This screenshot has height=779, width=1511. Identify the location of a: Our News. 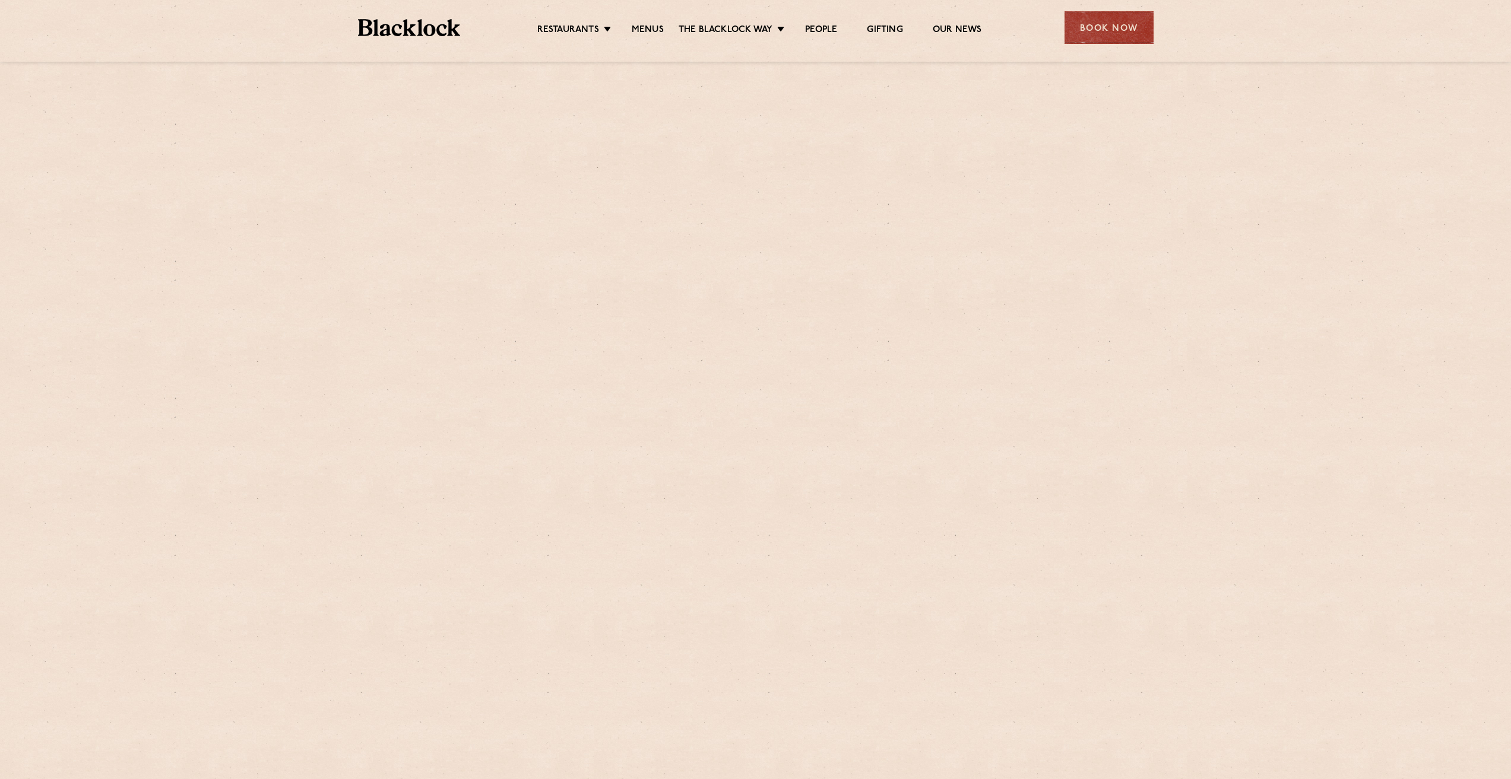
(957, 31).